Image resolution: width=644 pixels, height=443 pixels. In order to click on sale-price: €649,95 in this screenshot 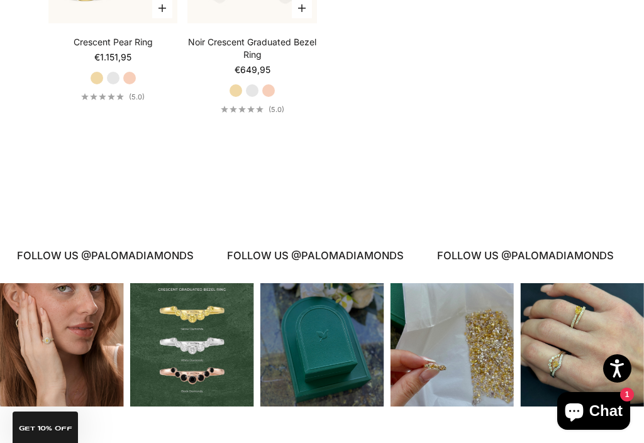, I will do `click(252, 70)`.